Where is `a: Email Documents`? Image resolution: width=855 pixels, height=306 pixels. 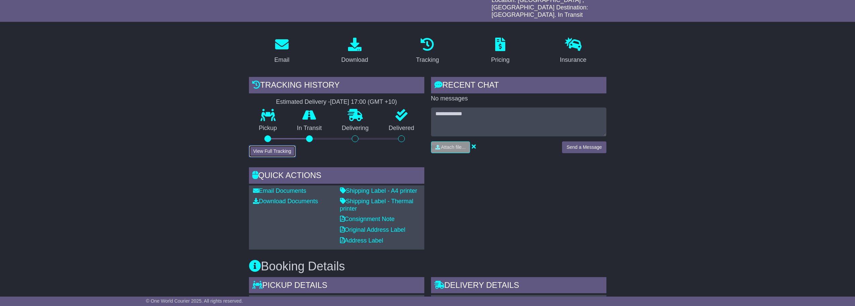 a: Email Documents is located at coordinates (279, 191).